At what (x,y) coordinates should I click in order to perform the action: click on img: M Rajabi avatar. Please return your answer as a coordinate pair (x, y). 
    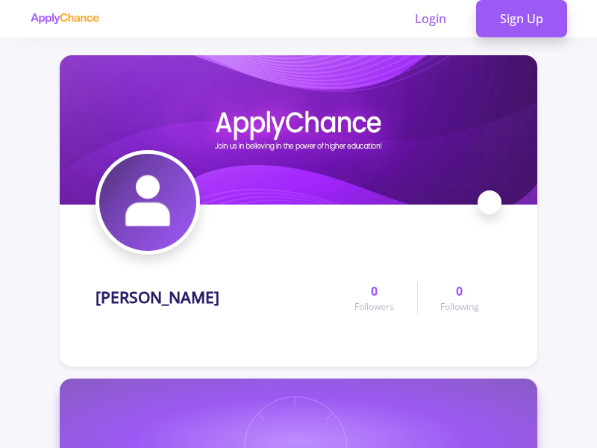
    Looking at the image, I should click on (148, 202).